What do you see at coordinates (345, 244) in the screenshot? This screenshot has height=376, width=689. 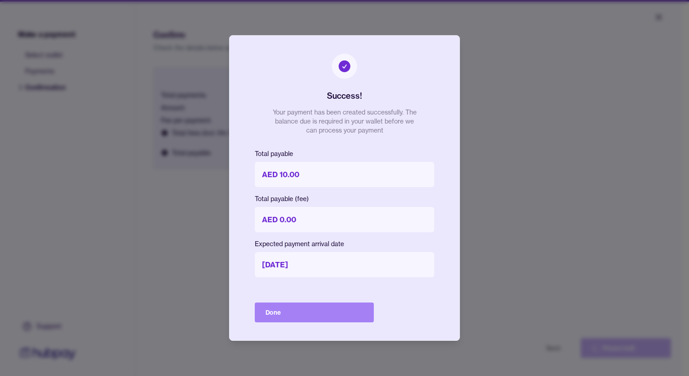 I see `p: Expected payment arrival date` at bounding box center [345, 244].